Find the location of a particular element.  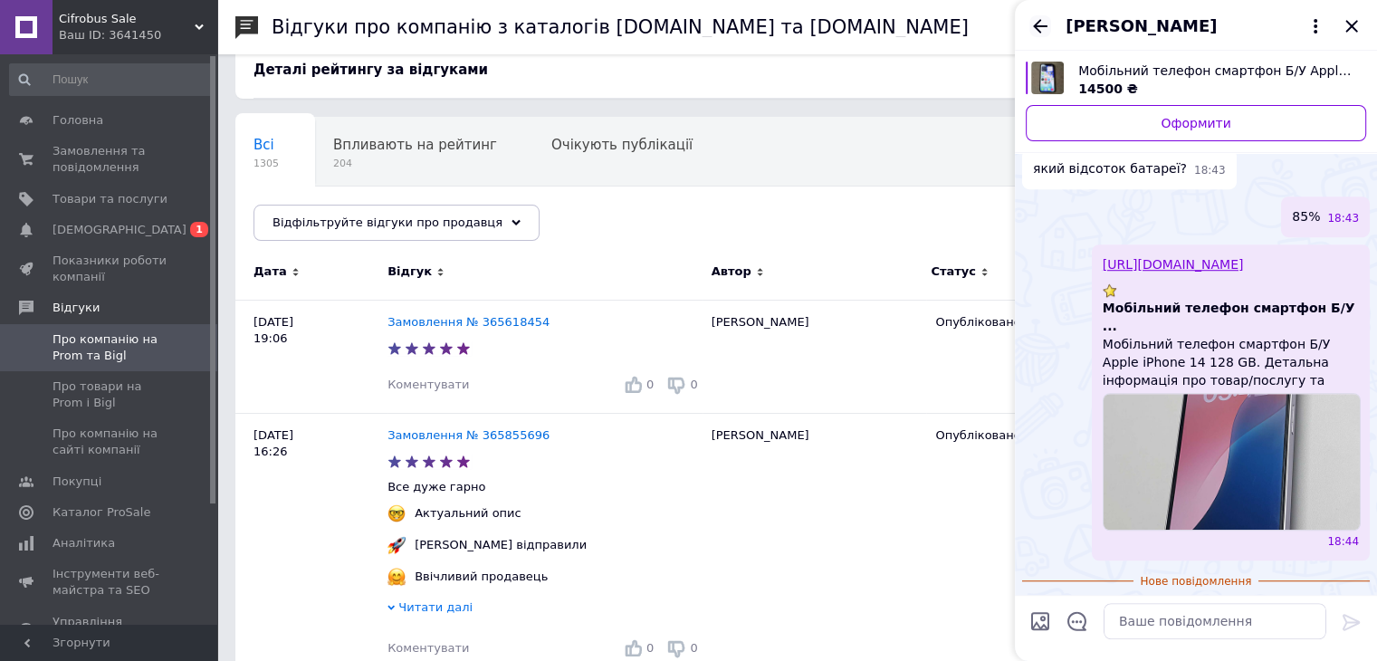

span: який відсоток батареї? is located at coordinates (1110, 168).